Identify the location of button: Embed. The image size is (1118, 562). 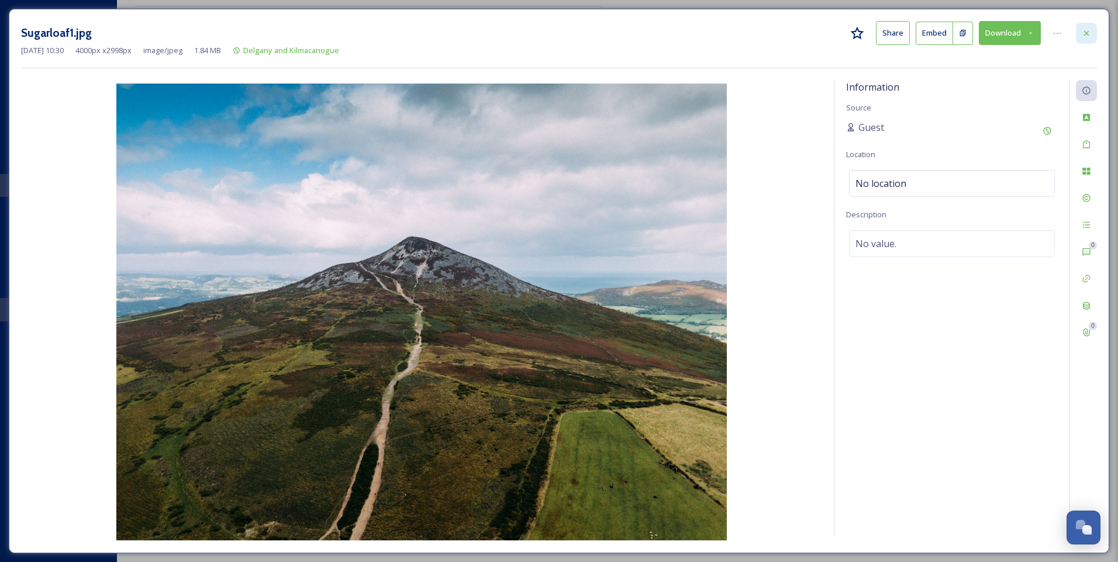
(934, 33).